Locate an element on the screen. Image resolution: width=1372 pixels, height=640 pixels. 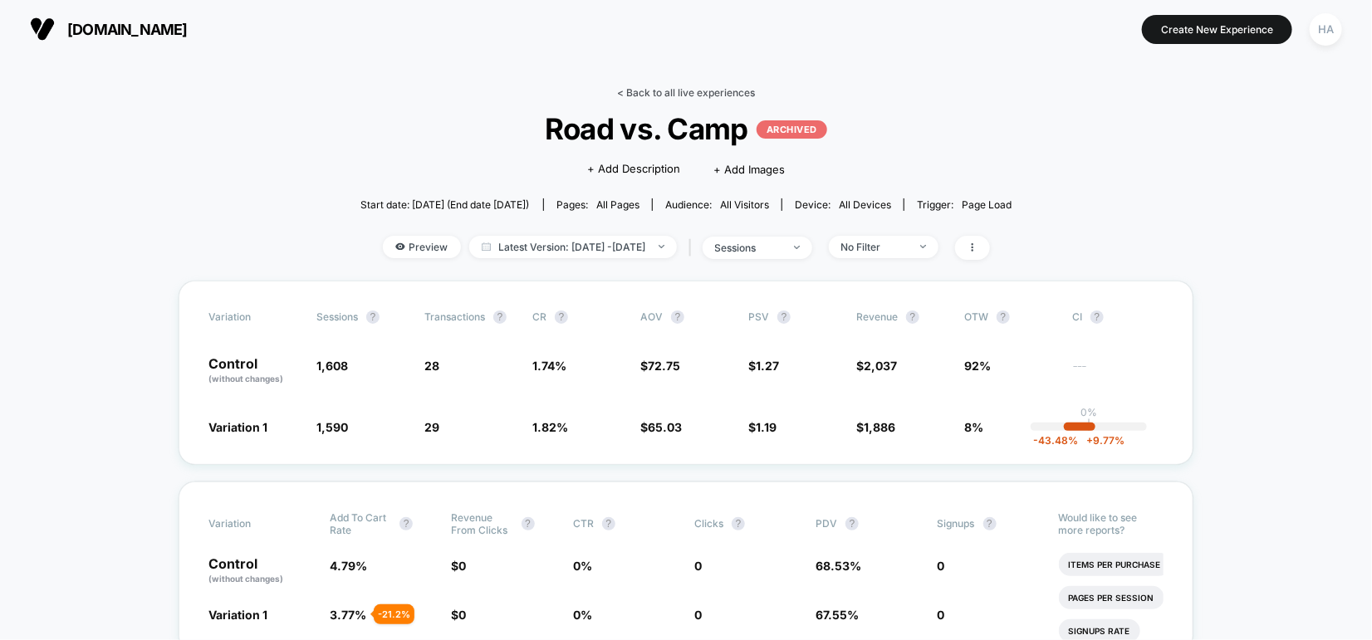
span: 28 is located at coordinates (432, 365).